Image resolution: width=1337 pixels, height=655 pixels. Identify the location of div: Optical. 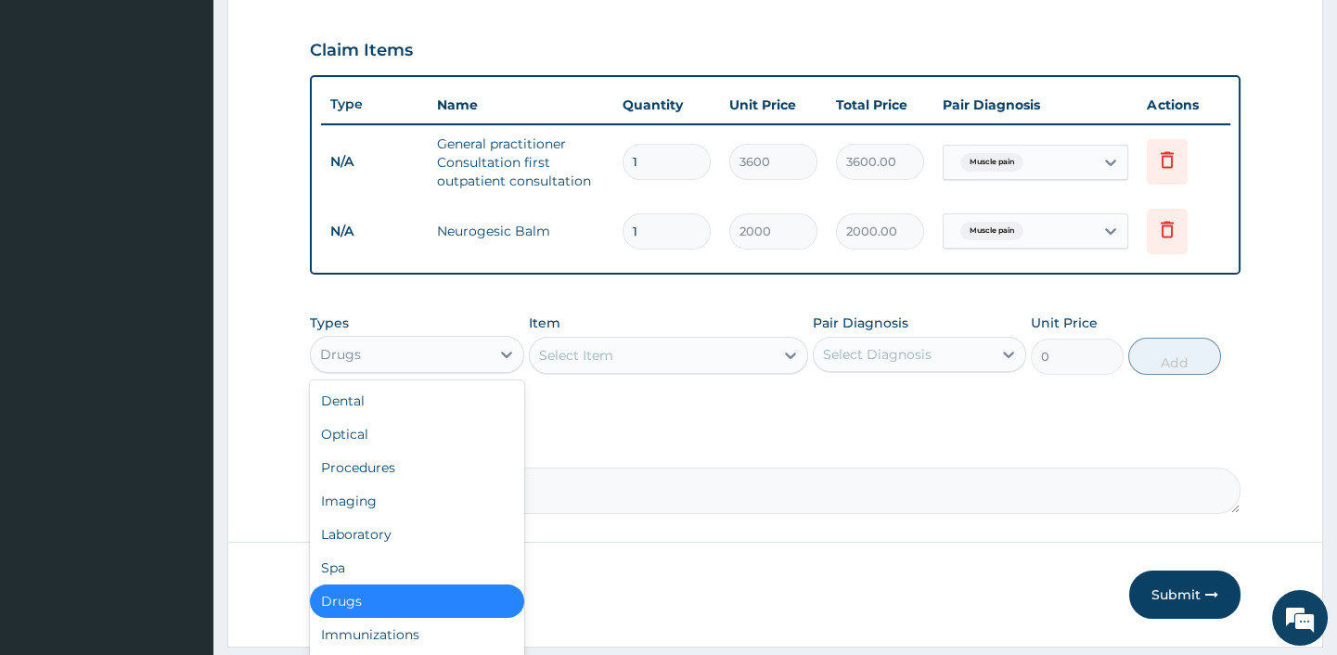
(417, 434).